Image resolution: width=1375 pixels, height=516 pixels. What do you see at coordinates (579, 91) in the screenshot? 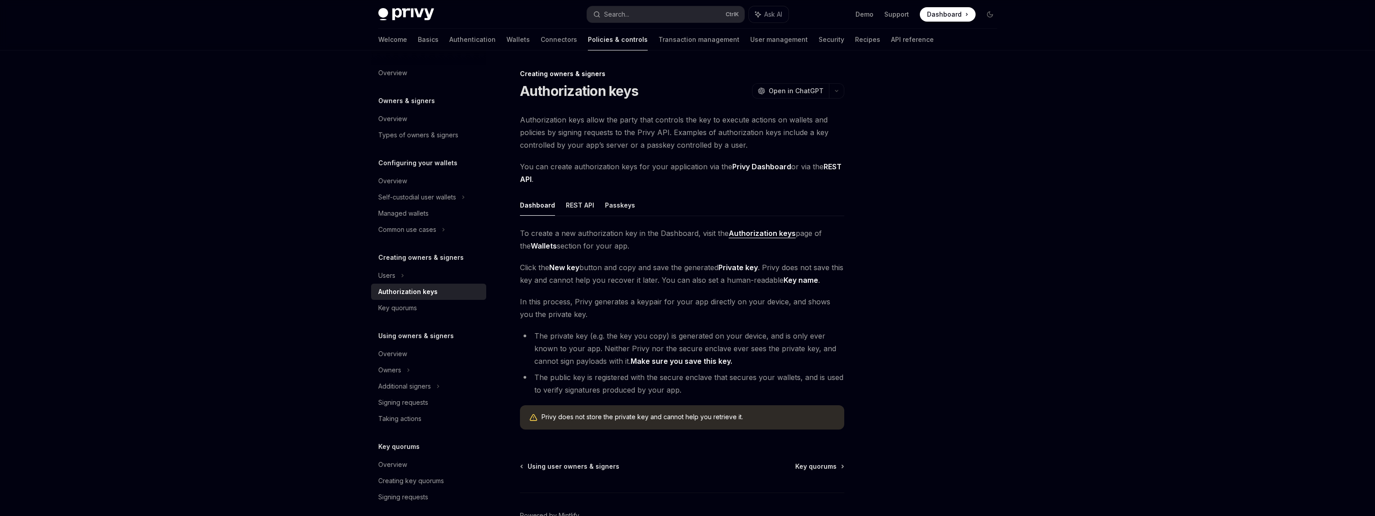
I see `h1: Authorization keys` at bounding box center [579, 91].